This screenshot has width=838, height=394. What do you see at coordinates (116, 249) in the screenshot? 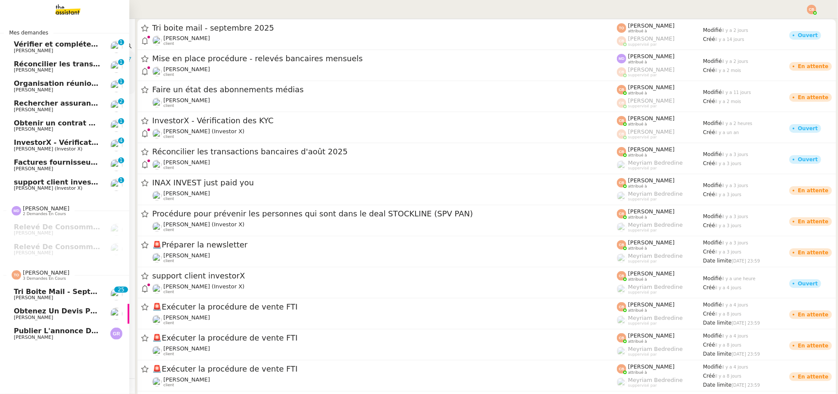
I see `img: users%2FHIWaaSoTa5U8ssS5t403NQMyZZE3%2Favatar%2Fa4be050e-05fa-4f28-bbe7-e7e8e4788720` at bounding box center [116, 249].